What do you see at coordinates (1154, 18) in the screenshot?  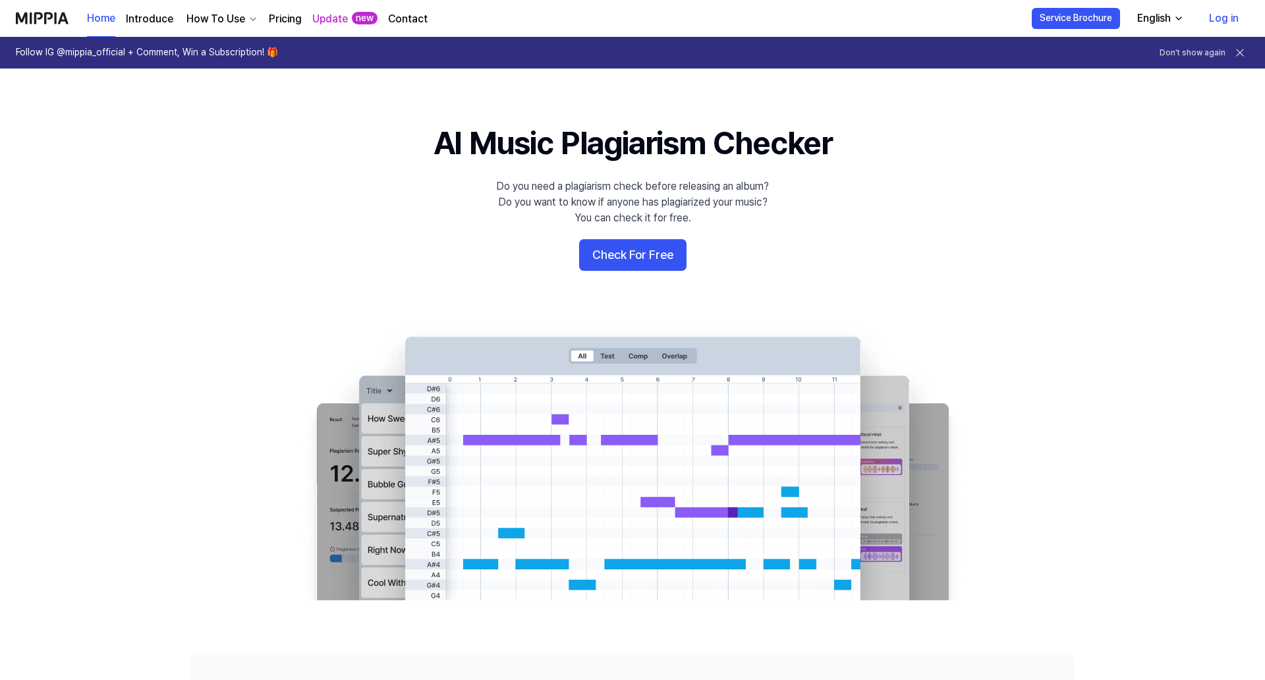 I see `div: English` at bounding box center [1154, 18].